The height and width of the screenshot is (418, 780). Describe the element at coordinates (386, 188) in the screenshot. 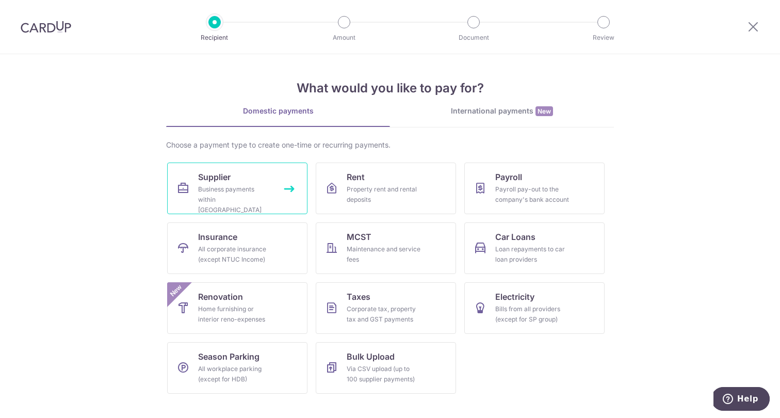

I see `a: RentProperty rent and rental deposits` at that location.